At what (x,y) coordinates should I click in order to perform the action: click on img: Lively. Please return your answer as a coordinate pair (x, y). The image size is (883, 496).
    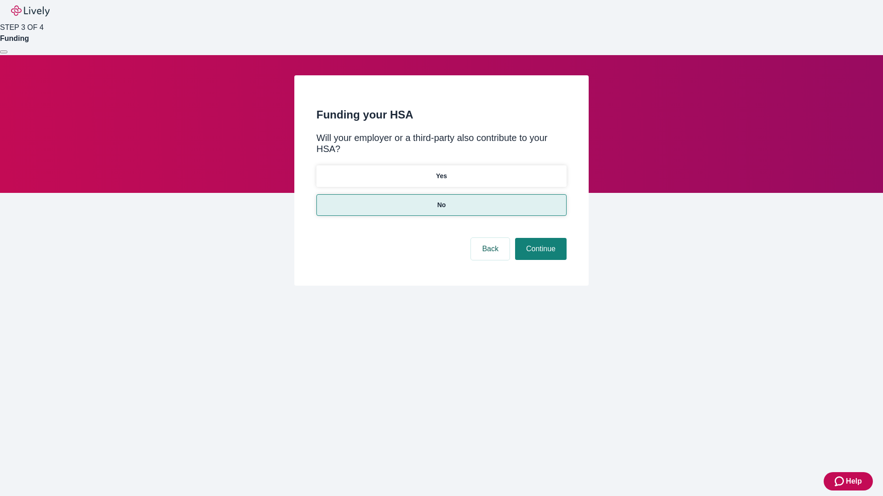
    Looking at the image, I should click on (30, 11).